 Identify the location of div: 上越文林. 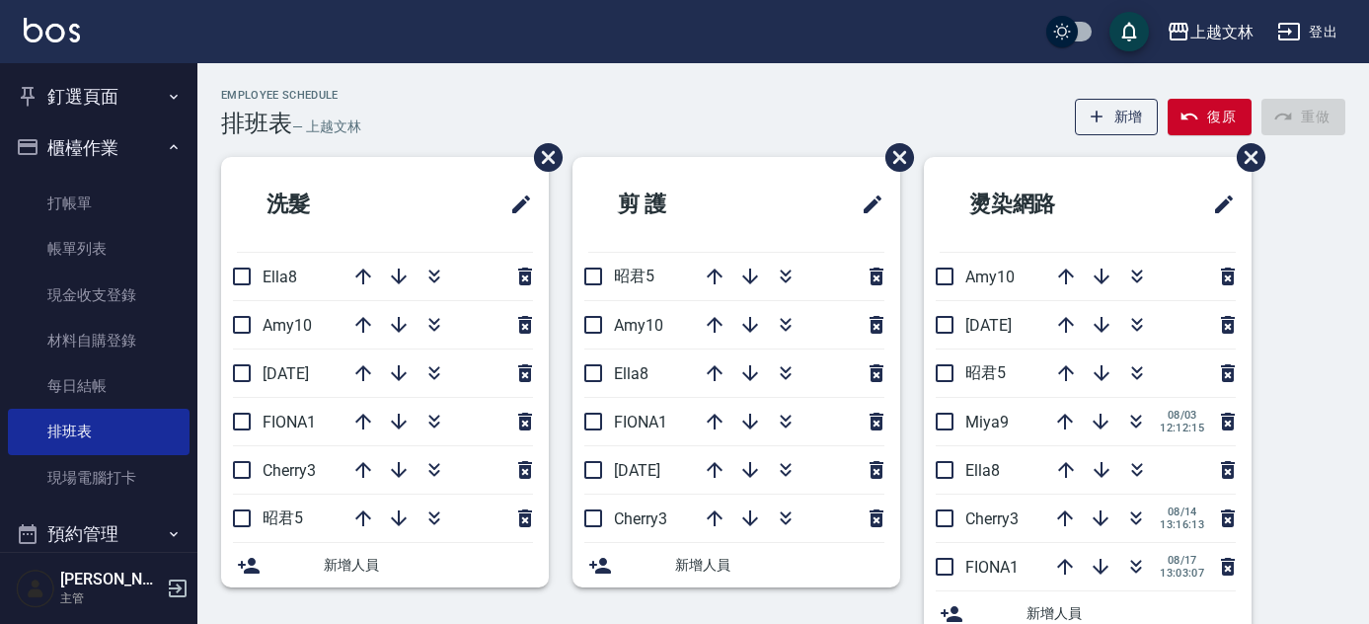
(1222, 32).